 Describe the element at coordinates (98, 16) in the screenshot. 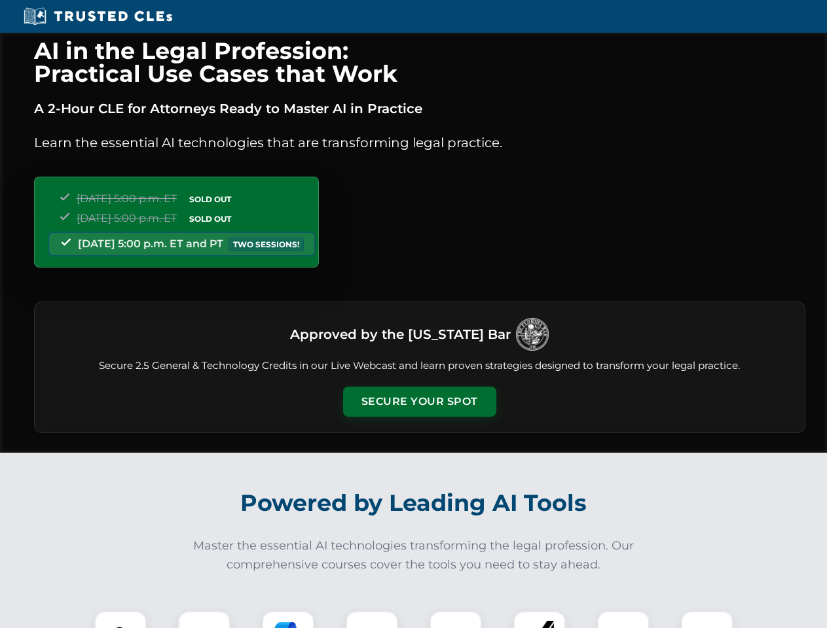

I see `img: Trusted CLEs` at that location.